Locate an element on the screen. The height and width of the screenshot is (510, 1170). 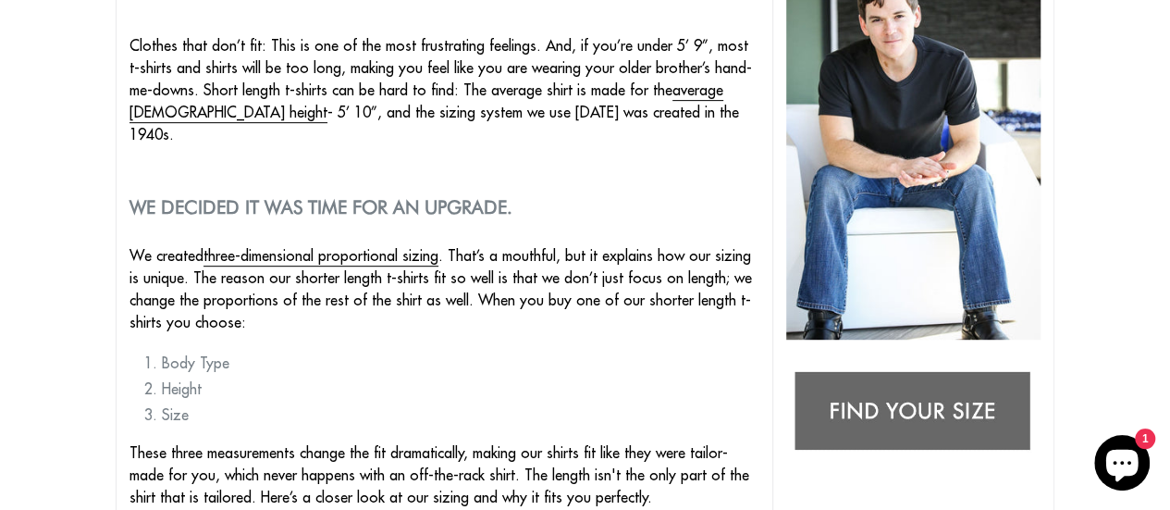
p: Clothes that don’t fit: This is one of the most frustrating feelings. And, if you’re under 5’ 9”,... is located at coordinates (444, 90).